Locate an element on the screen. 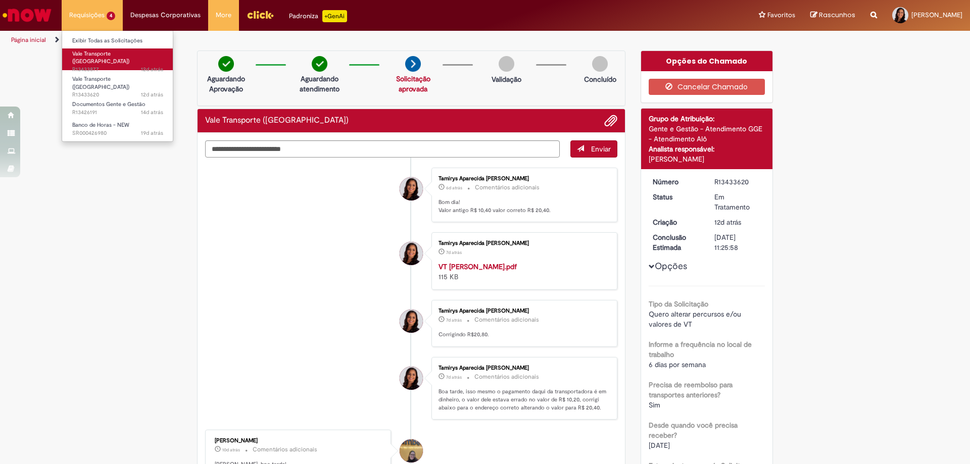  img: click_logo_yellow_360x200.png is located at coordinates (260, 15).